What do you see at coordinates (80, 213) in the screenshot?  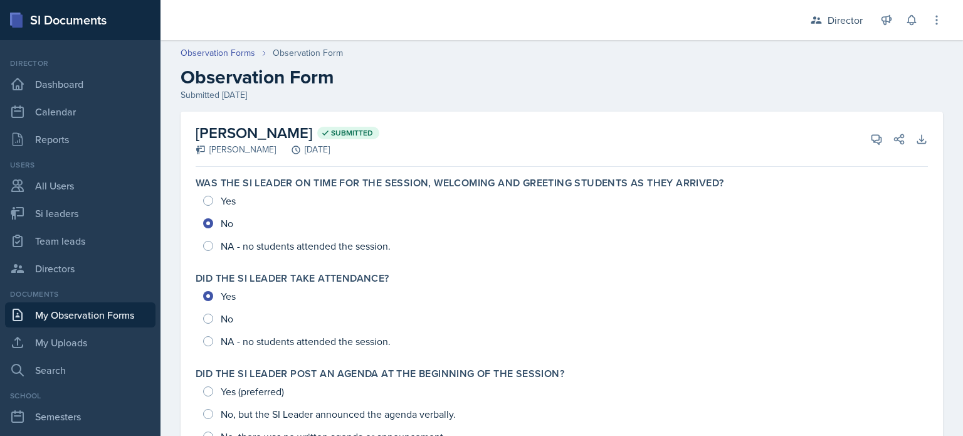 I see `a: Si leaders` at bounding box center [80, 213].